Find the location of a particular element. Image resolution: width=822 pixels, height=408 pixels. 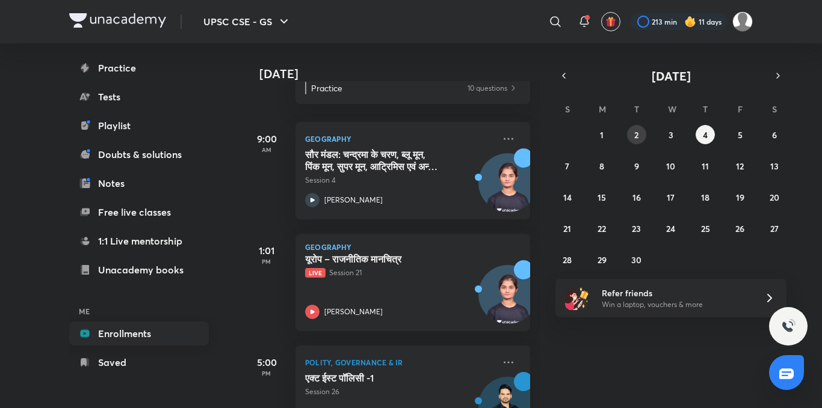

abbr: September 16, 2025 is located at coordinates (637, 197).